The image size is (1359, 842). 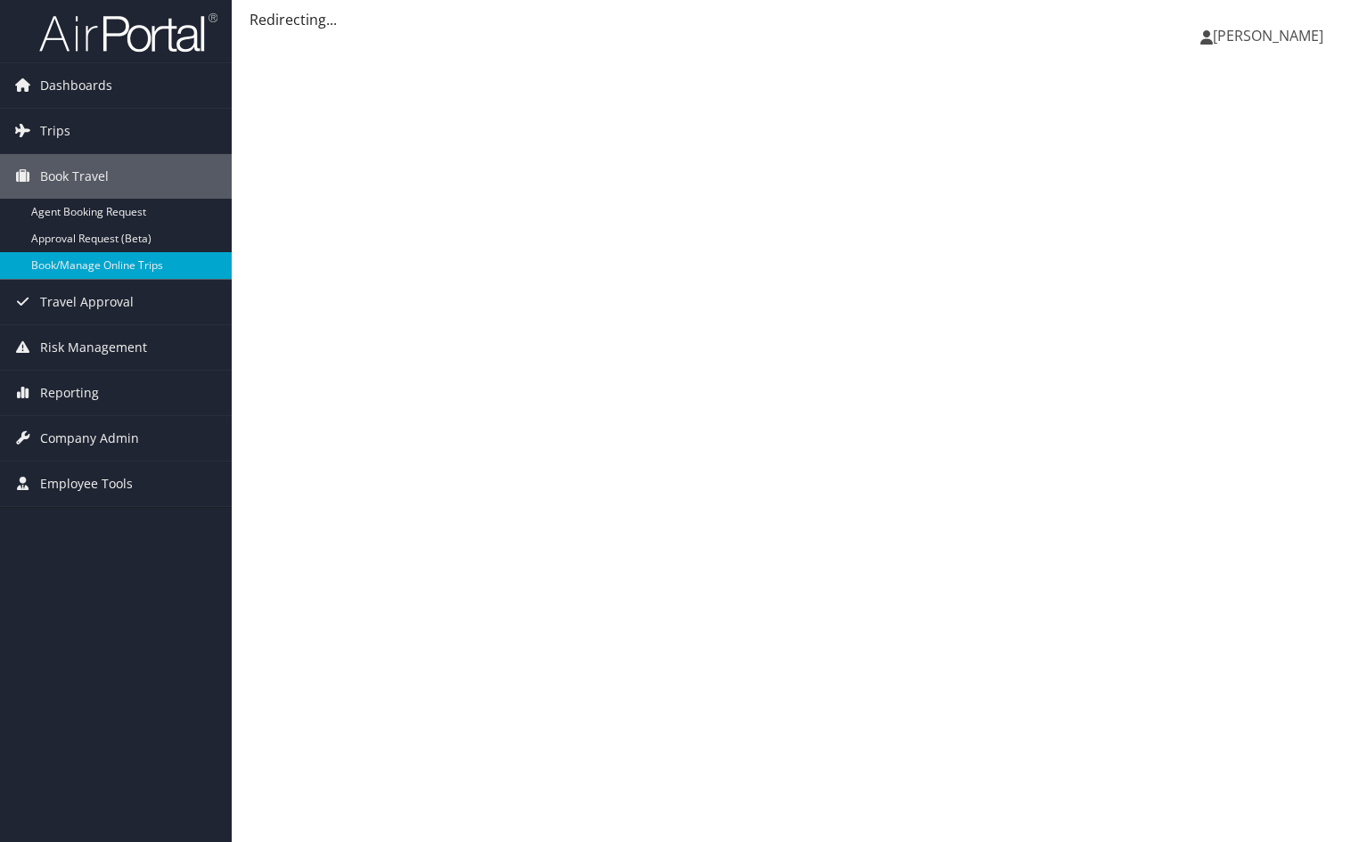 I want to click on img: airportal-logo.png, so click(x=128, y=32).